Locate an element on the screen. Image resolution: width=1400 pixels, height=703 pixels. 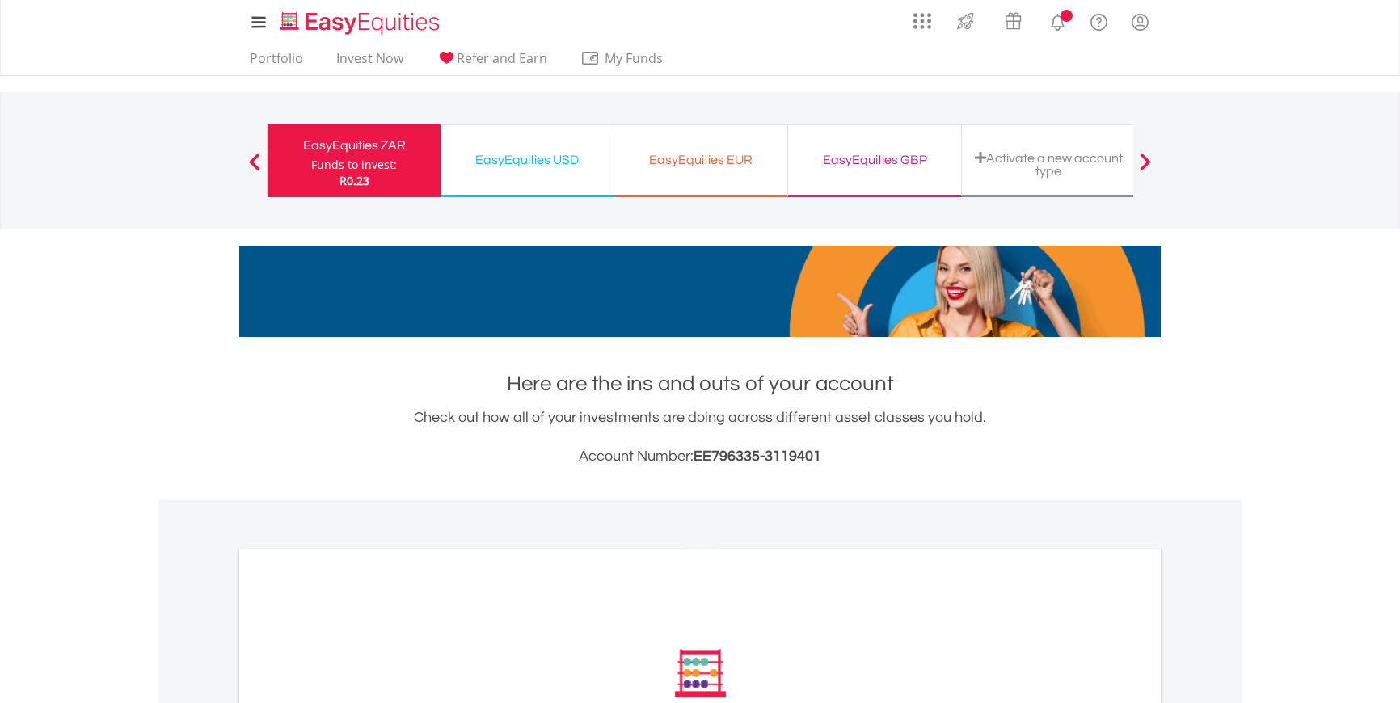
div: Activate a new account type is located at coordinates (1049, 164).